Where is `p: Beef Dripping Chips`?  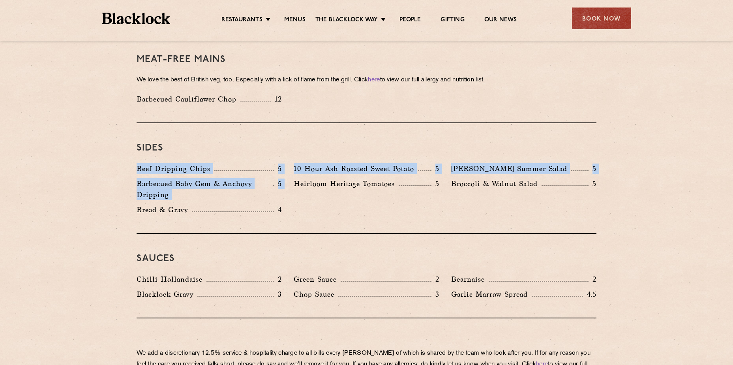 p: Beef Dripping Chips is located at coordinates (175, 169).